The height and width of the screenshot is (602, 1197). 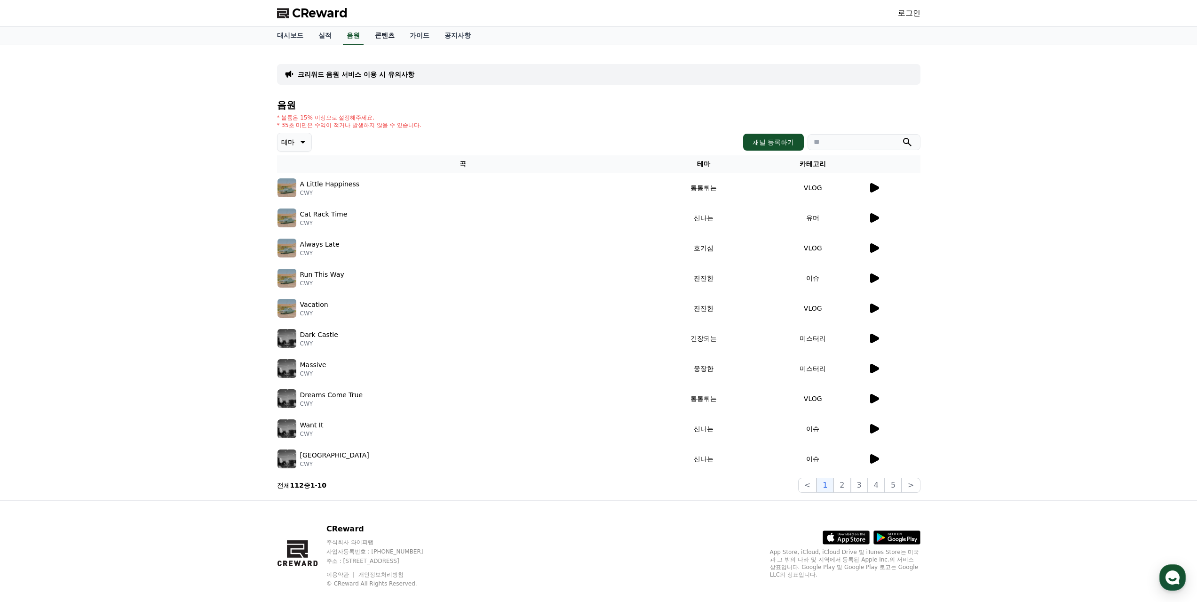 What do you see at coordinates (773, 142) in the screenshot?
I see `a: 채널 등록하기` at bounding box center [773, 142].